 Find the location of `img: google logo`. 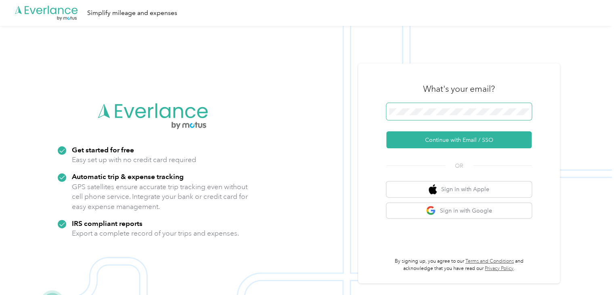

img: google logo is located at coordinates (431, 210).